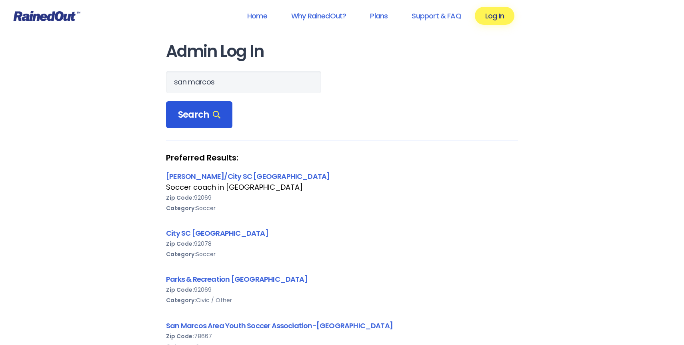  What do you see at coordinates (199, 115) in the screenshot?
I see `div: Search` at bounding box center [199, 115].